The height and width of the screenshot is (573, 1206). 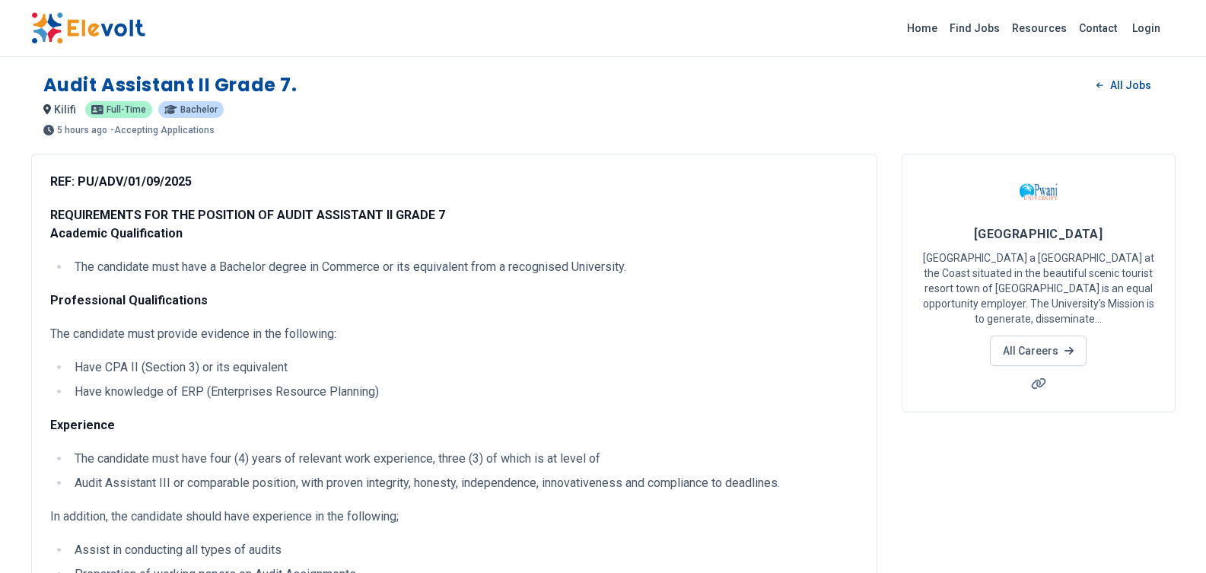 I want to click on li: Have knowledge of ERP (Enterprises Resource Planning), so click(x=464, y=392).